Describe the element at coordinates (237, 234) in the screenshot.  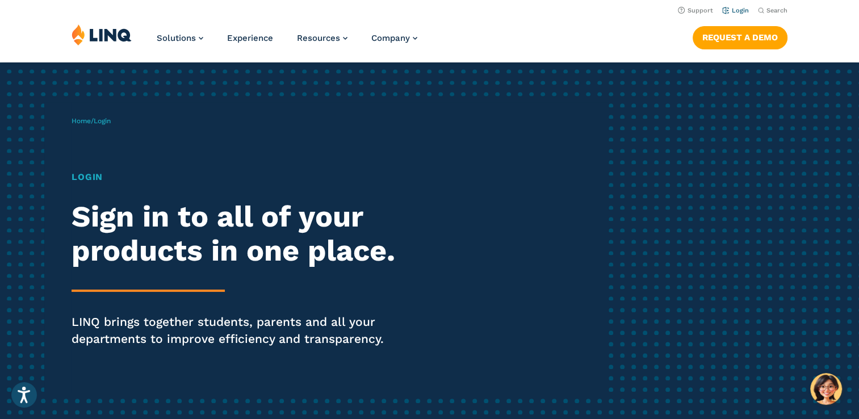
I see `h2: Sign in to all of your products in one place.` at that location.